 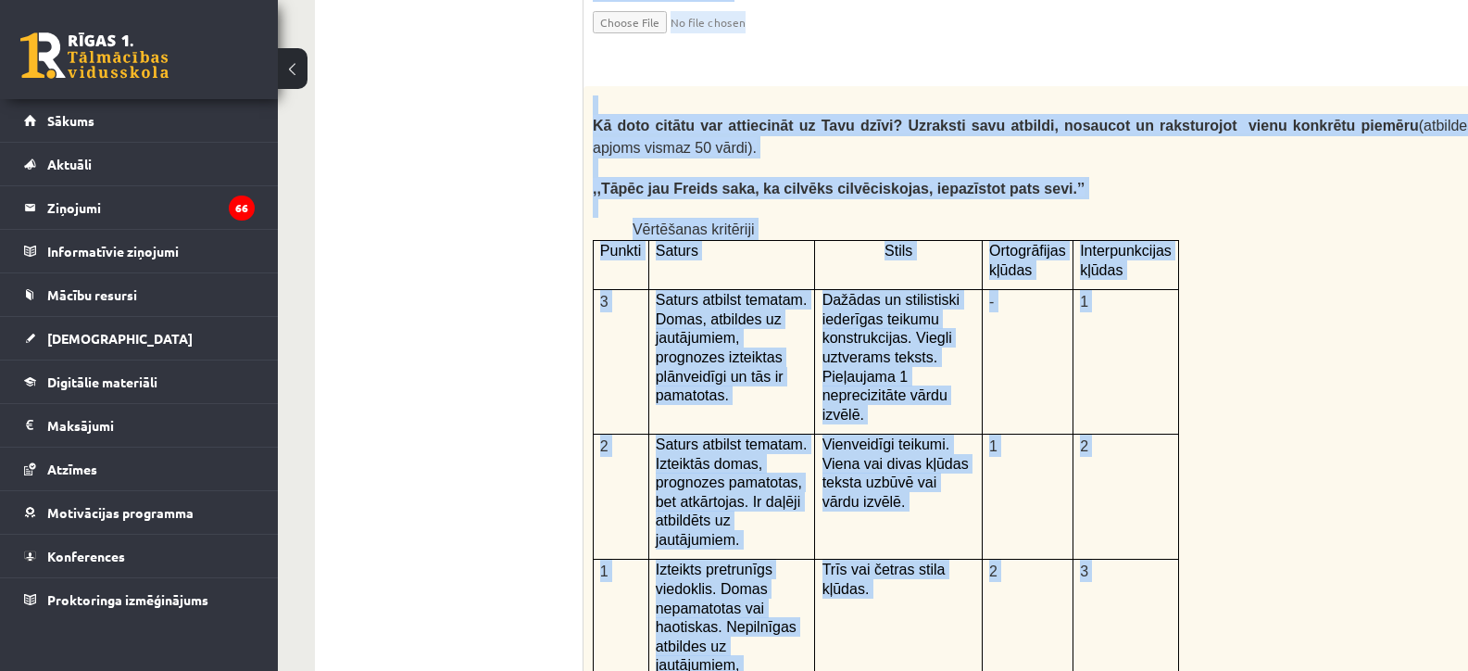 I want to click on body: Bagātinātā teksta redaktors, wiswyg-editor-user-answer-47433870265420, so click(x=486, y=28).